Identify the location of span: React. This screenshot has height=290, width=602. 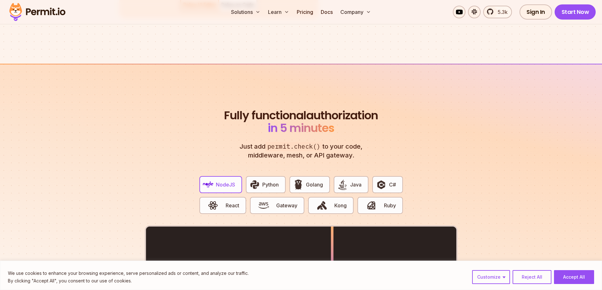
(232, 206).